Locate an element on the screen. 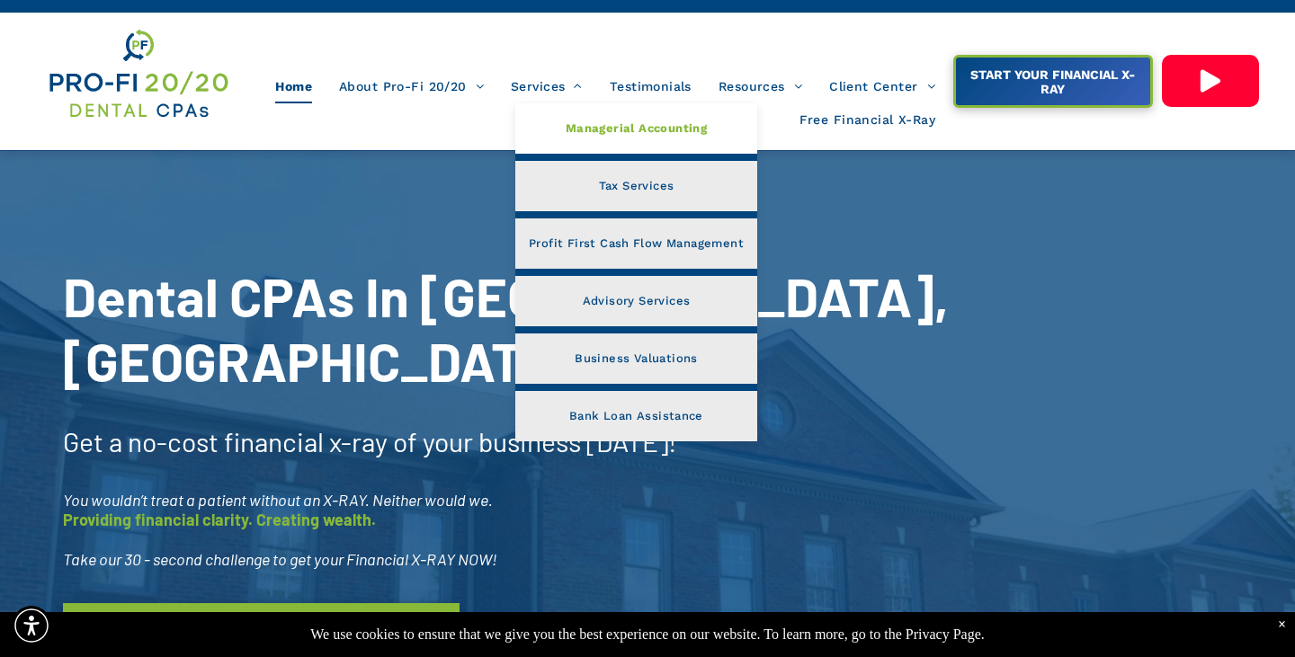  span: Providing financial clarity. Creating wealth. is located at coordinates (219, 520).